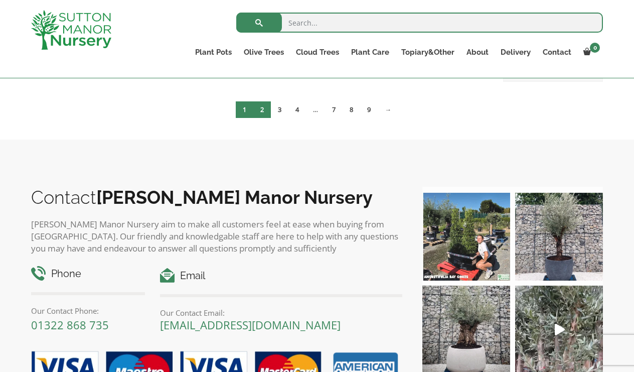 The height and width of the screenshot is (372, 634). What do you see at coordinates (516, 52) in the screenshot?
I see `a: Delivery` at bounding box center [516, 52].